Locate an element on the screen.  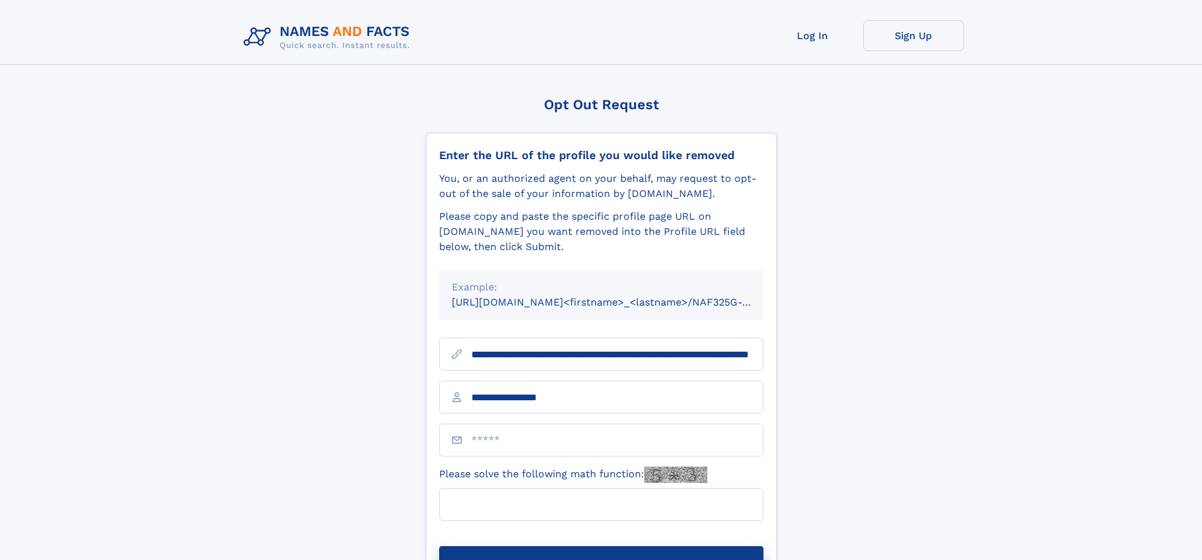
div: Enter the URL of the profile you would like removed is located at coordinates (602, 155).